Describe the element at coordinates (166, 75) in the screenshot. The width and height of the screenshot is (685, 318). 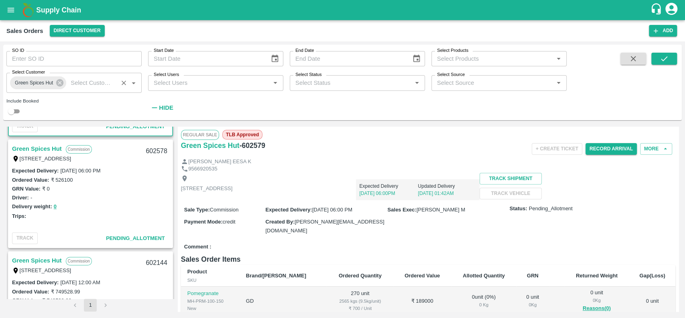
I see `label: Select Users` at that location.